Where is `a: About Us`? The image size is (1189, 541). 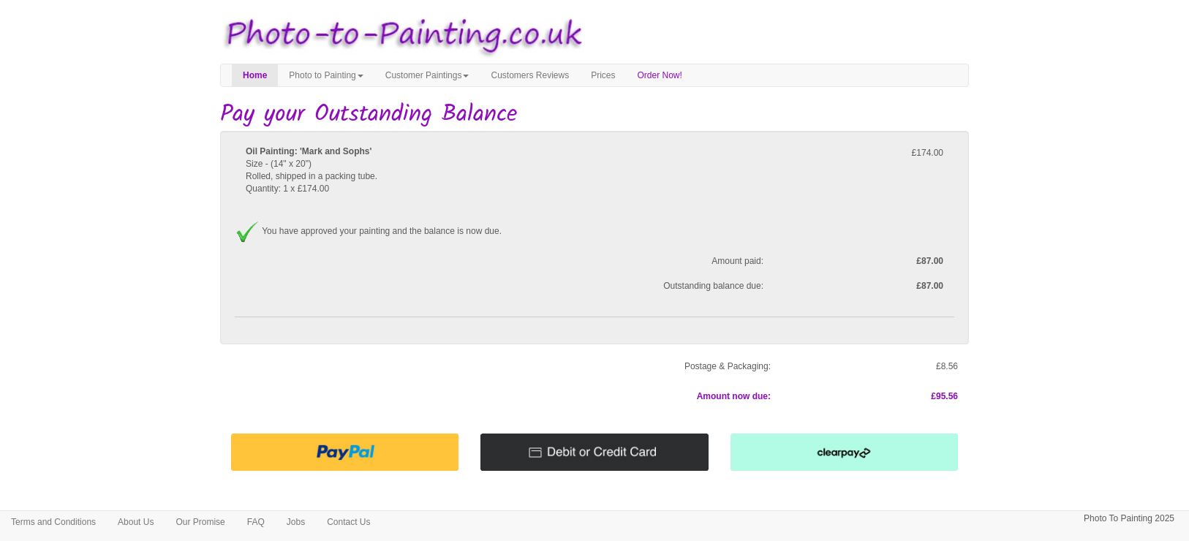
a: About Us is located at coordinates (135, 522).